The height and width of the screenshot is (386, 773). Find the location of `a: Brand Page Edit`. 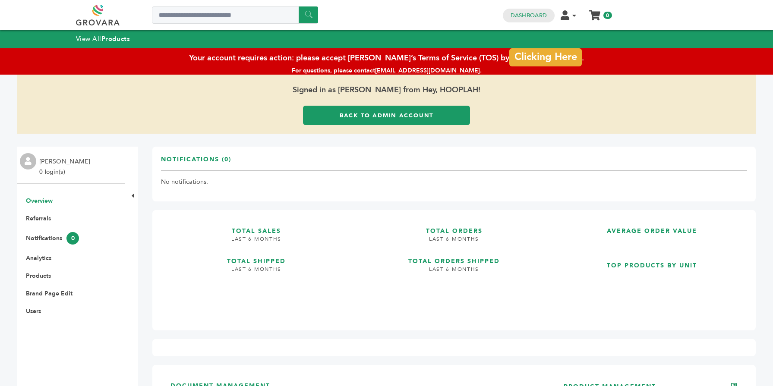

a: Brand Page Edit is located at coordinates (49, 294).